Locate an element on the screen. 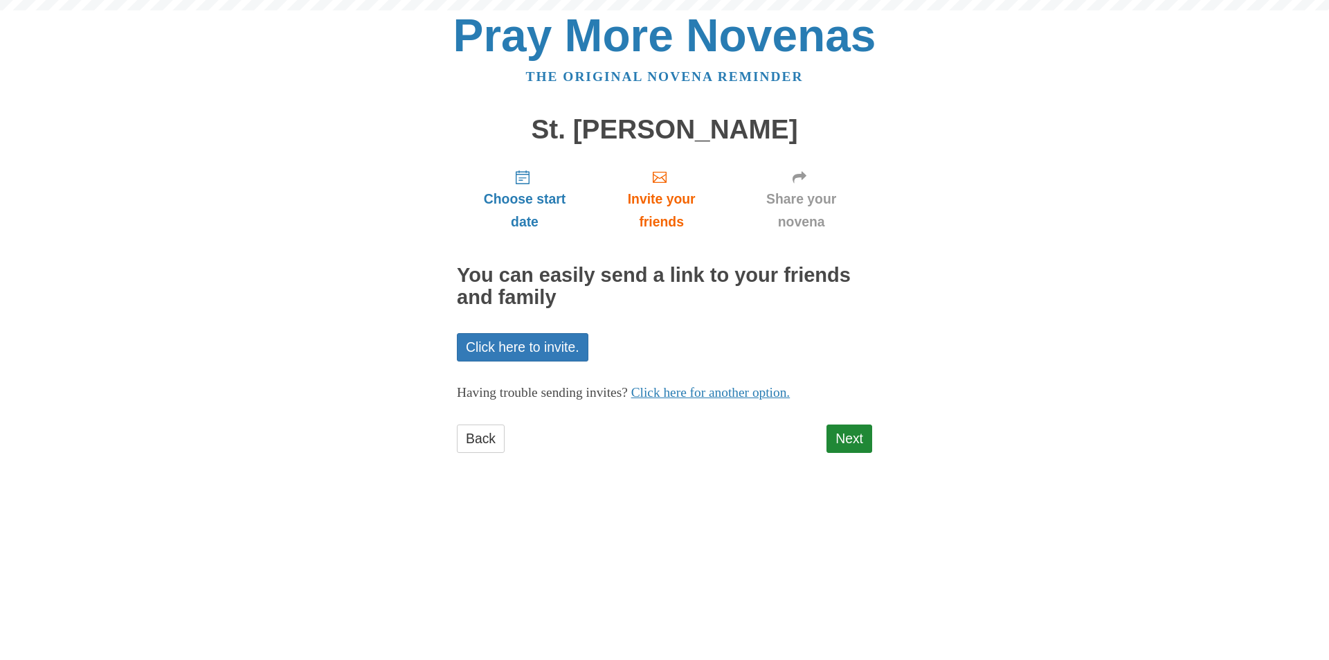 The width and height of the screenshot is (1329, 660). a: Pray More Novenas is located at coordinates (664, 35).